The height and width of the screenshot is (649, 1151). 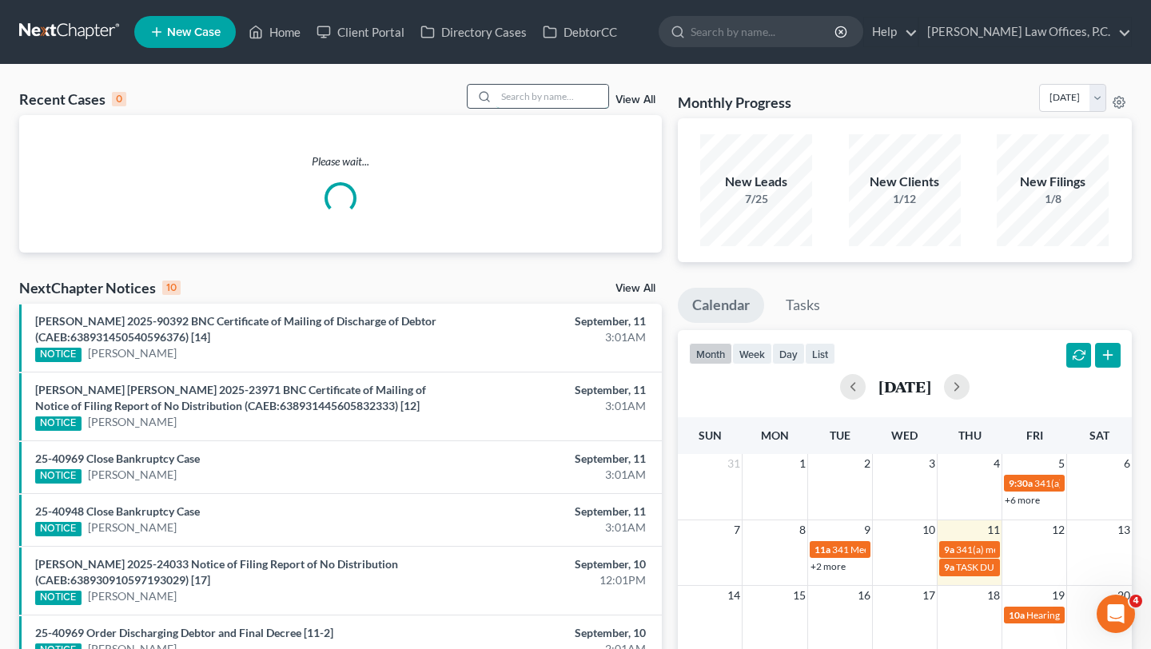 What do you see at coordinates (735, 102) in the screenshot?
I see `h3: Monthly Progress` at bounding box center [735, 102].